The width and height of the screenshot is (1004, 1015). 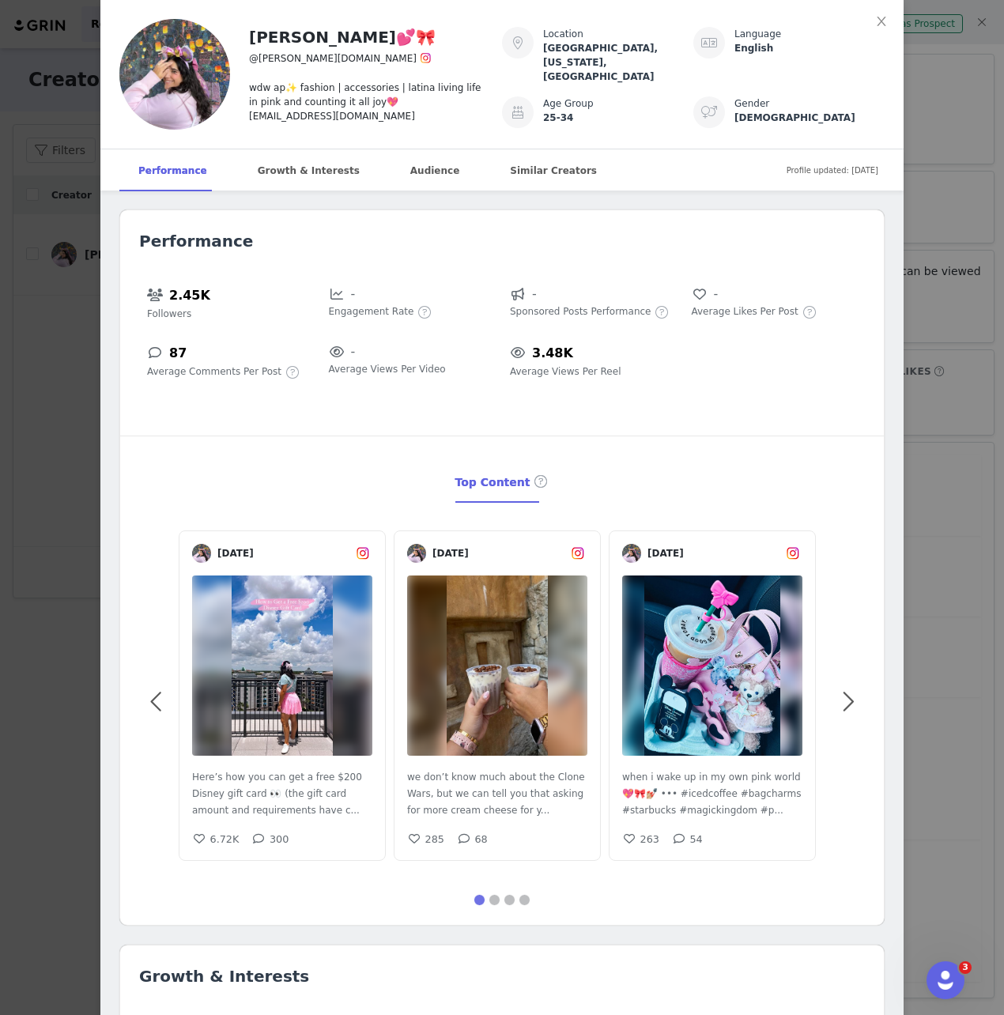 What do you see at coordinates (214, 371) in the screenshot?
I see `span: Average Comments Per Post` at bounding box center [214, 371].